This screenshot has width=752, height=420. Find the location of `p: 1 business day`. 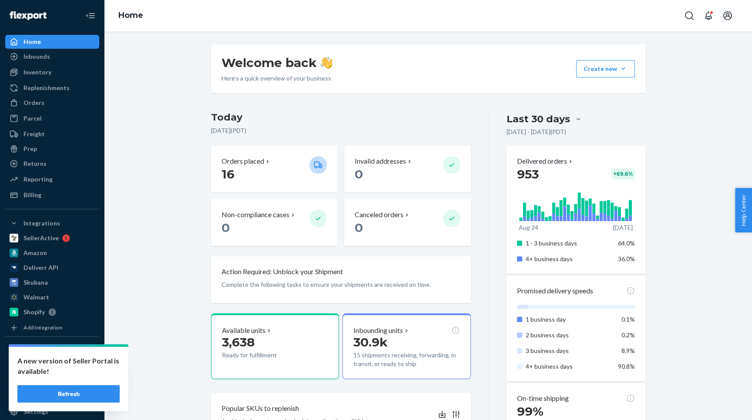

p: 1 business day is located at coordinates (569, 320).